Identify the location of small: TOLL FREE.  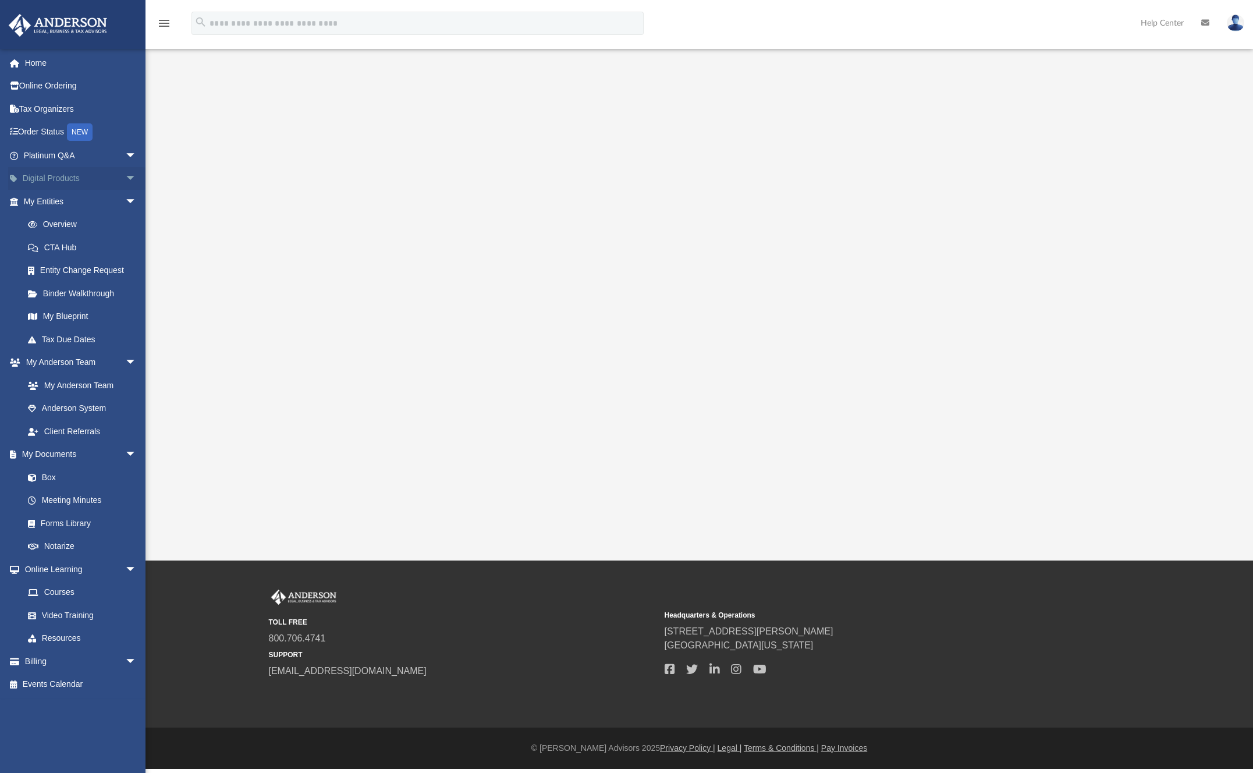
(463, 622).